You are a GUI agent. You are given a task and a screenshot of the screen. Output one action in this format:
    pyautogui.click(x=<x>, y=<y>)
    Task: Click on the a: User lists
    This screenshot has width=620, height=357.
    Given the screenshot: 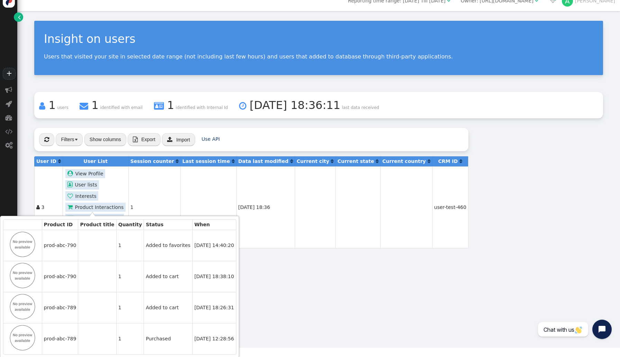 What is the action you would take?
    pyautogui.click(x=82, y=185)
    